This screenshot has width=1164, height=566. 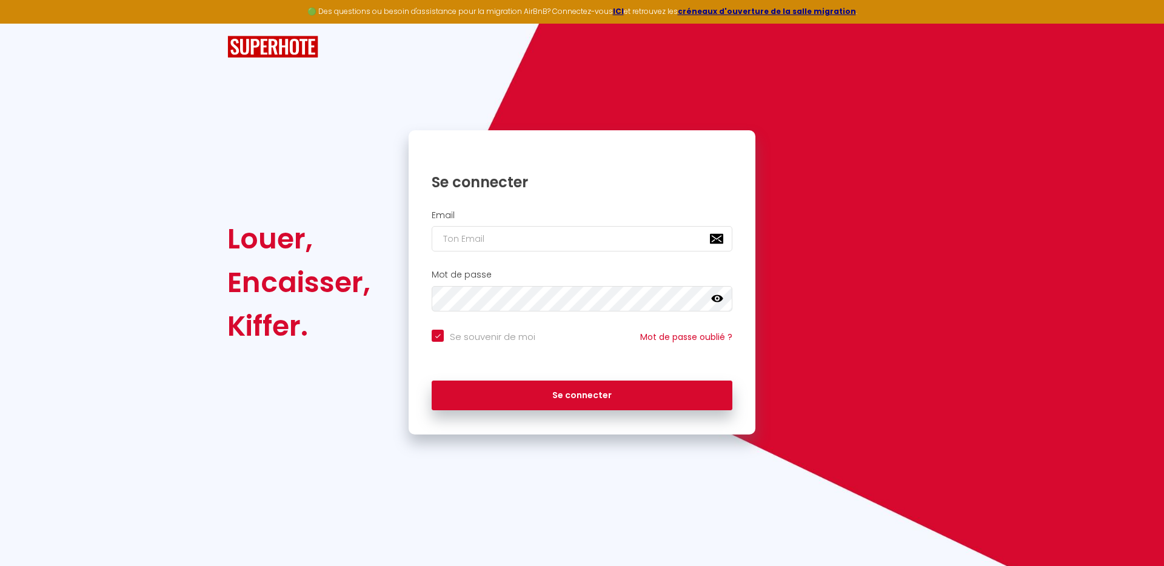 I want to click on div: Kiffer., so click(x=299, y=326).